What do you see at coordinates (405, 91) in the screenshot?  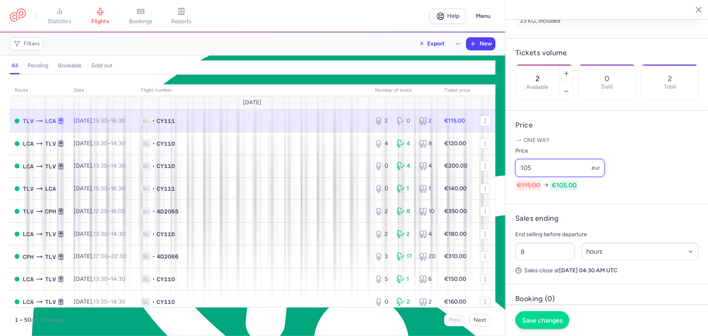 I see `th: number of seats` at bounding box center [405, 91].